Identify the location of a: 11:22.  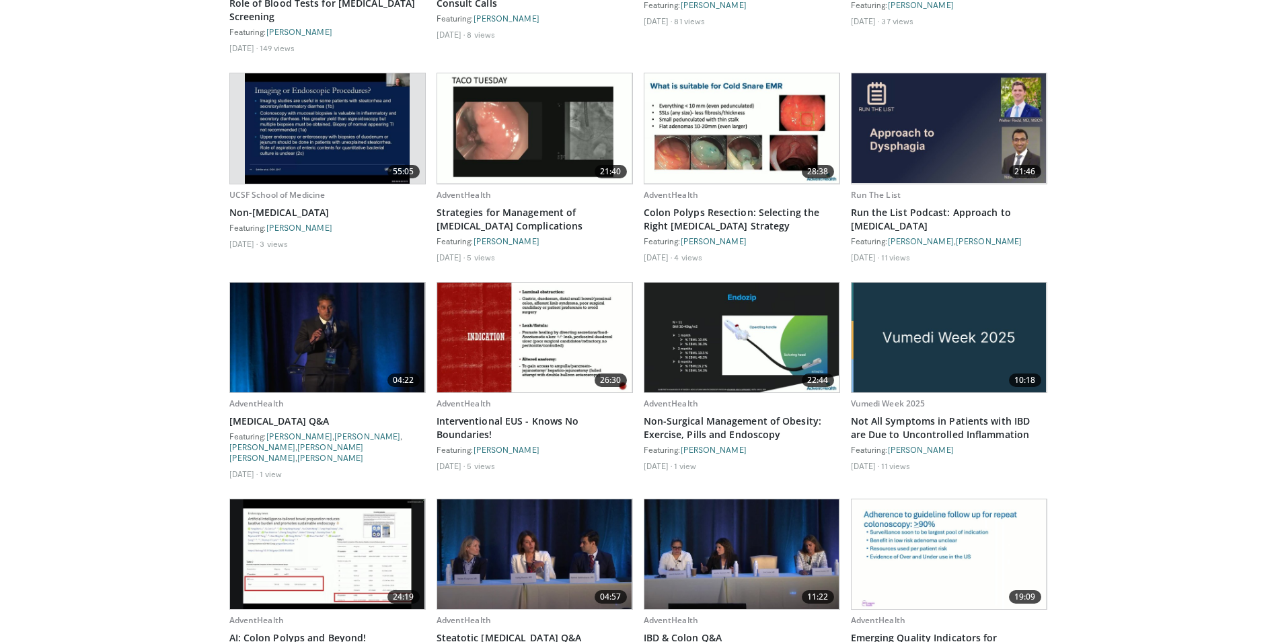
(742, 554).